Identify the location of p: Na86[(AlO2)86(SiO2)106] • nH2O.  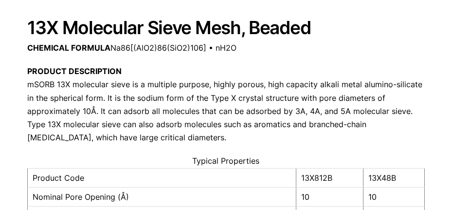
(226, 48).